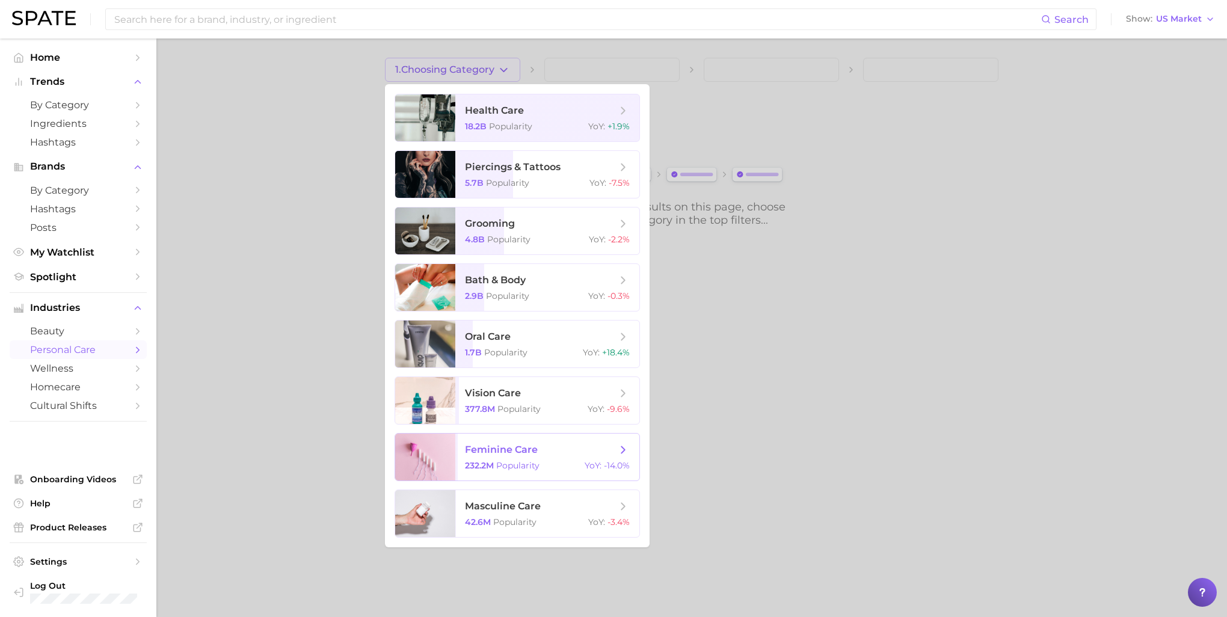  Describe the element at coordinates (474, 183) in the screenshot. I see `span: 5.7b` at that location.